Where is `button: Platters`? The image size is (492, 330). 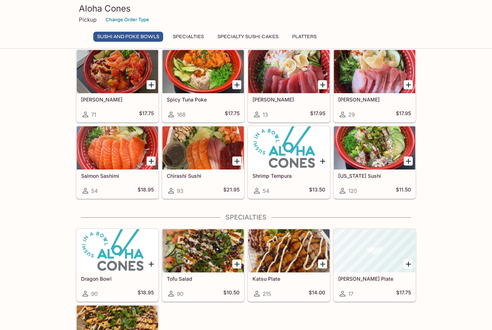 button: Platters is located at coordinates (304, 37).